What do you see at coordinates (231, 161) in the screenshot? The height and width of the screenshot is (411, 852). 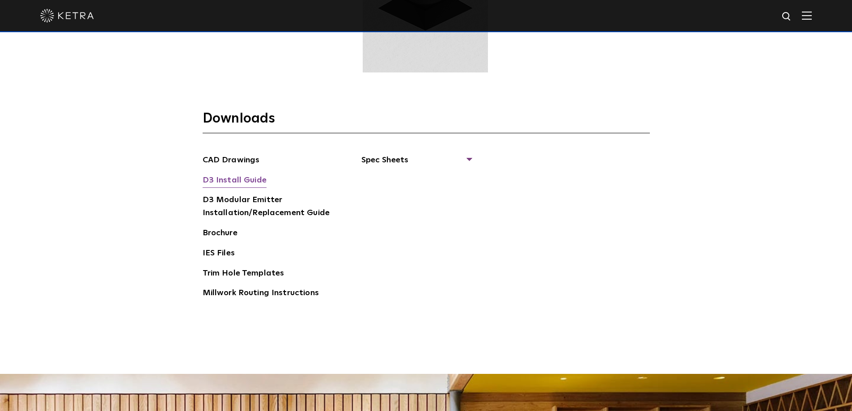 I see `a: CAD Drawings` at bounding box center [231, 161].